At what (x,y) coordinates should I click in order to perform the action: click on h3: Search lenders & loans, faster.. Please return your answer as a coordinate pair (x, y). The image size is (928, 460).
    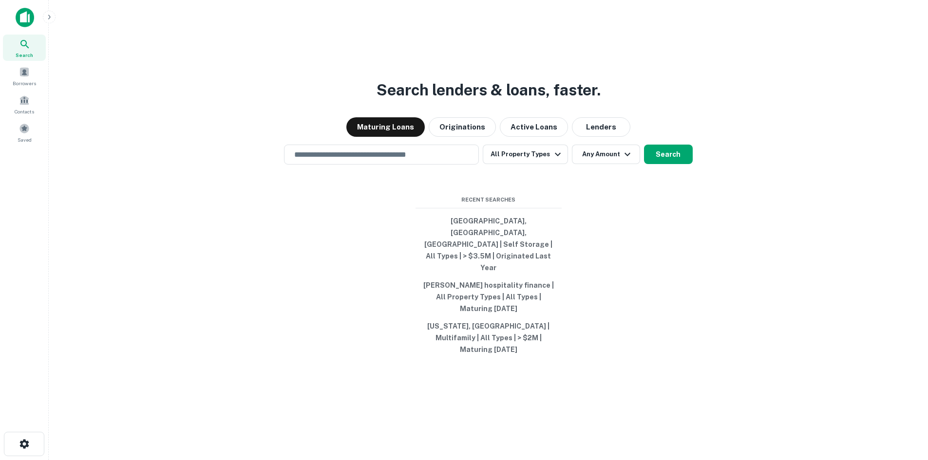
    Looking at the image, I should click on (488, 90).